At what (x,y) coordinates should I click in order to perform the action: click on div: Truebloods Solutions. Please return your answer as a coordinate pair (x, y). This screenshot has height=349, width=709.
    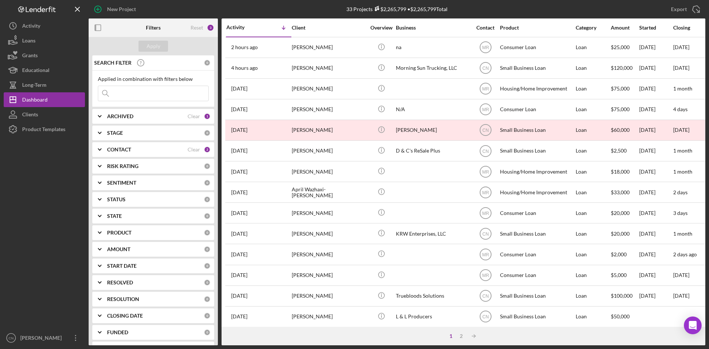
    Looking at the image, I should click on (433, 296).